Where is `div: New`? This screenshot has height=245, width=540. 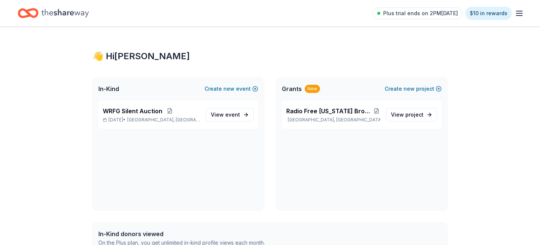 div: New is located at coordinates (312, 89).